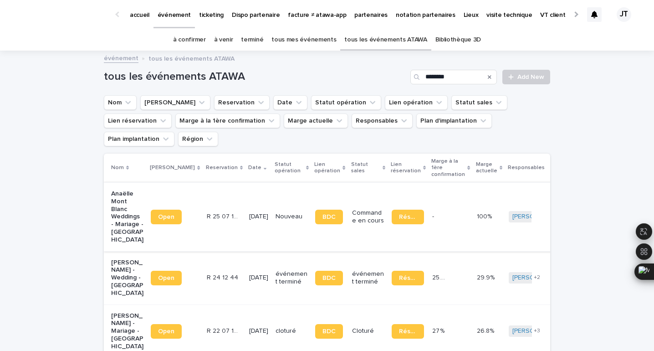  What do you see at coordinates (190, 40) in the screenshot?
I see `a: à confirmer` at bounding box center [190, 40].